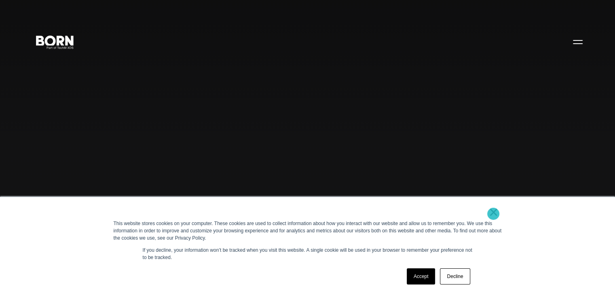  What do you see at coordinates (308, 231) in the screenshot?
I see `div: This website stores cookies on your computer. These cookies are used to collect information about...` at bounding box center [308, 231].